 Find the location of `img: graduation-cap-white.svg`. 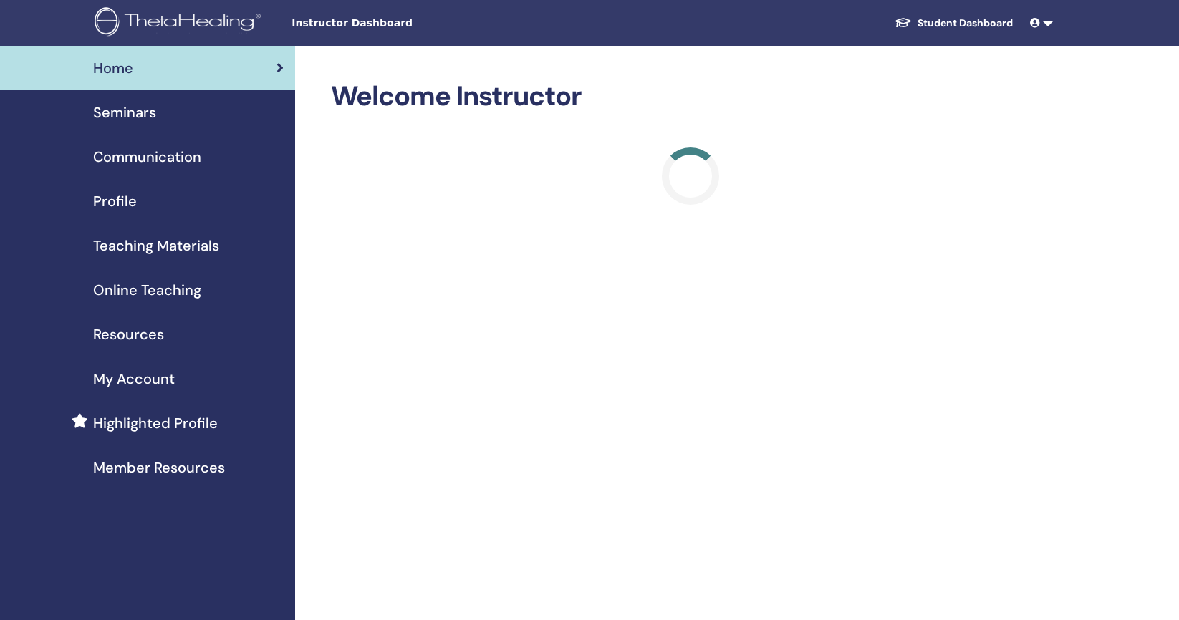

img: graduation-cap-white.svg is located at coordinates (903, 22).